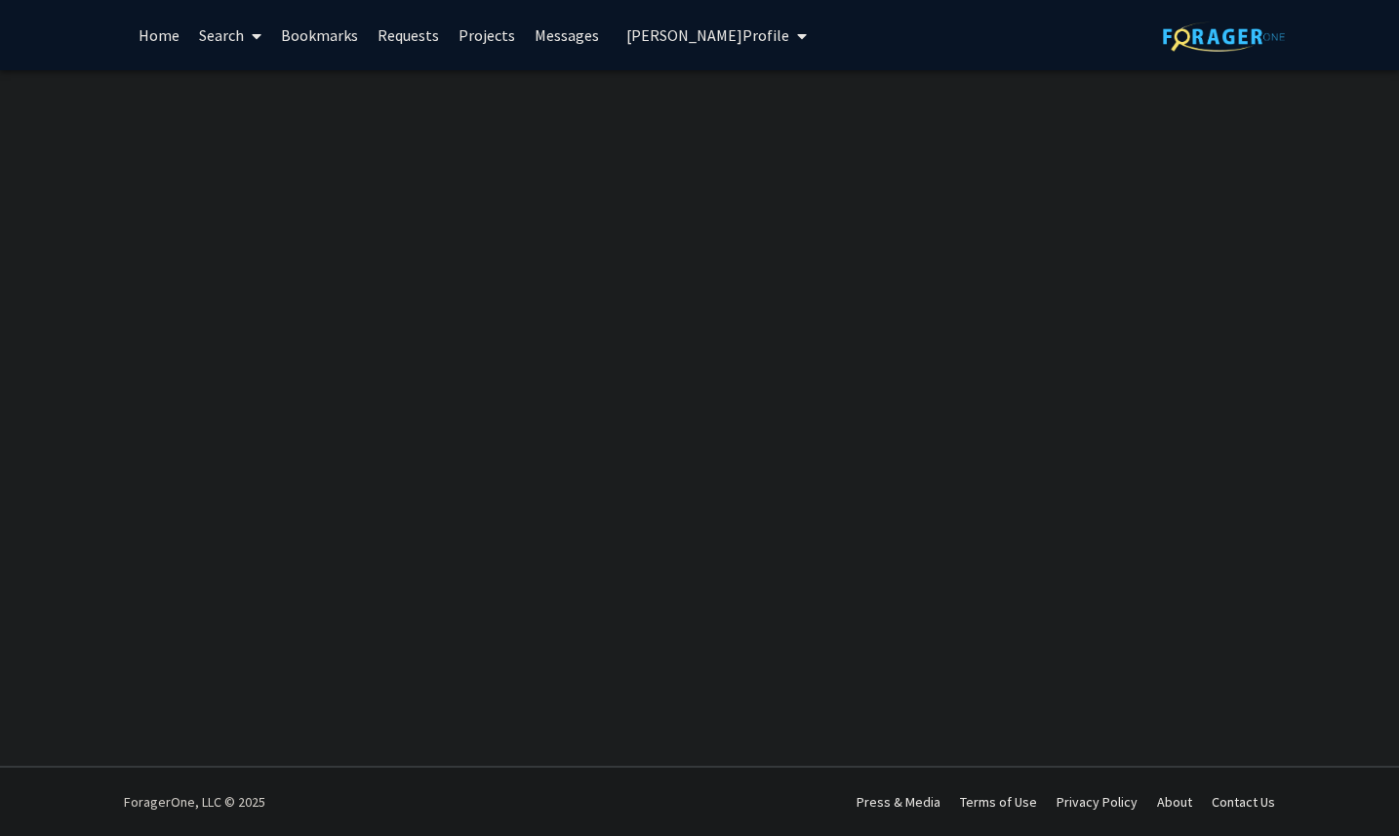  I want to click on a: Projects, so click(487, 35).